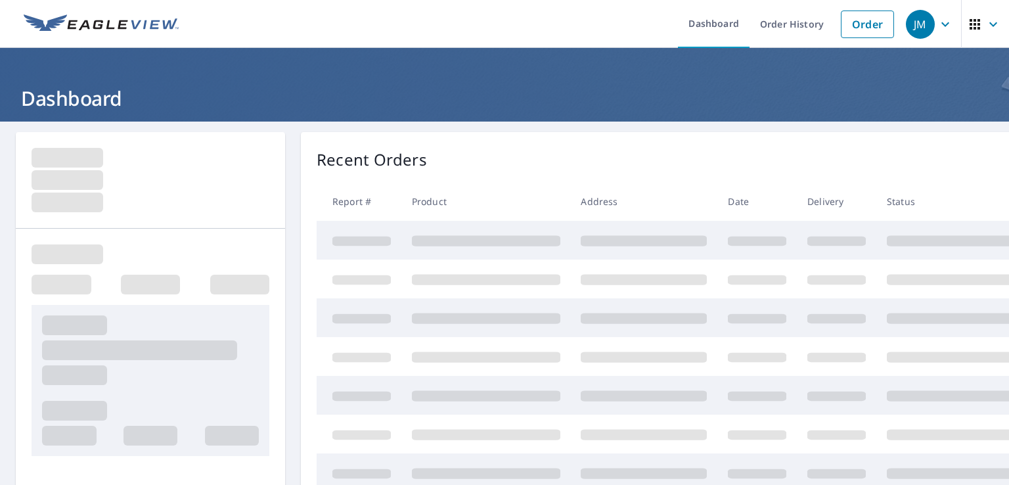 The height and width of the screenshot is (485, 1009). What do you see at coordinates (486, 201) in the screenshot?
I see `th: Product` at bounding box center [486, 201].